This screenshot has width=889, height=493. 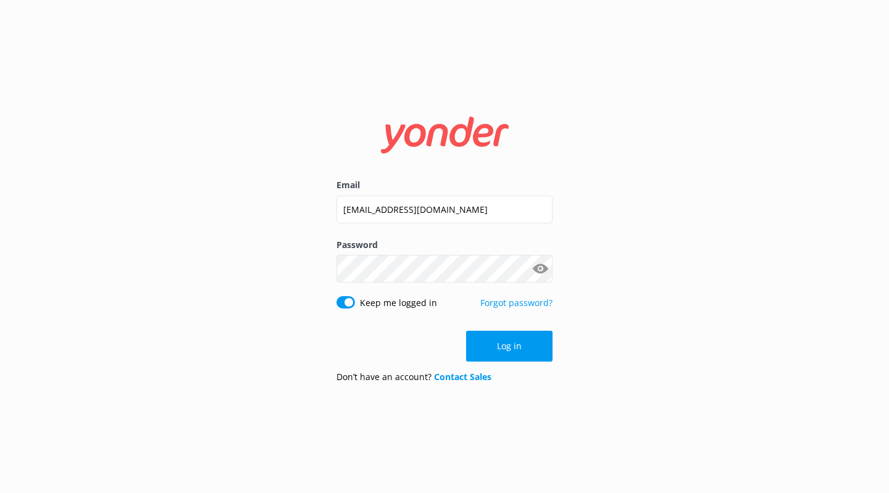 What do you see at coordinates (510, 346) in the screenshot?
I see `button: Log in` at bounding box center [510, 346].